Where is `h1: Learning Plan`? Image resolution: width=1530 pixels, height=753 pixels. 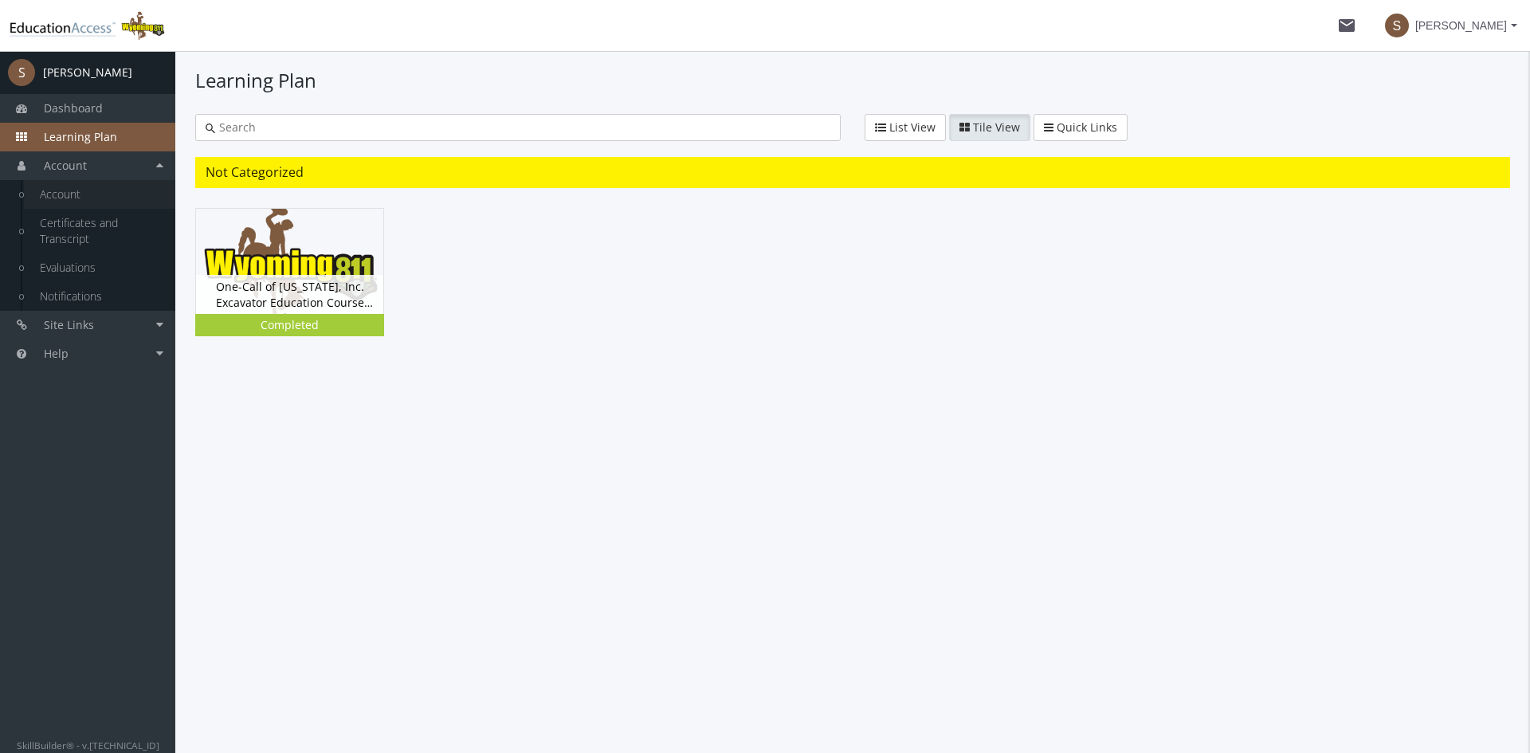
h1: Learning Plan is located at coordinates (853, 80).